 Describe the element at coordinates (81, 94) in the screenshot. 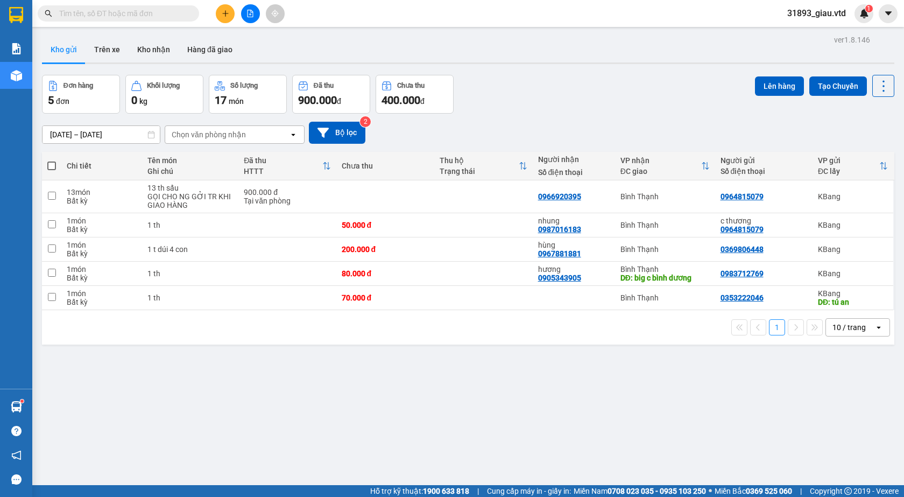

I see `button: Đơn hàng5đơn` at that location.